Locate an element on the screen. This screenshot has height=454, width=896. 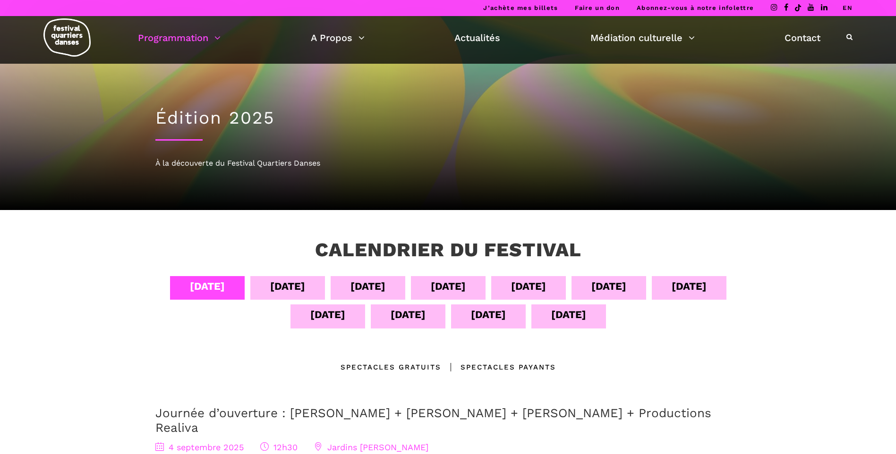
h3: Calendrier du festival is located at coordinates (448, 250).